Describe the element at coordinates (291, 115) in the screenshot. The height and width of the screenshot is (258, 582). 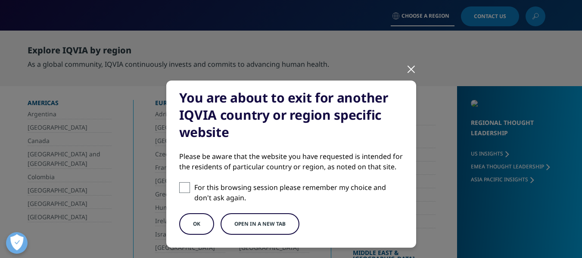
I see `div: You are about to exit for another IQVIA country or region specific website` at that location.